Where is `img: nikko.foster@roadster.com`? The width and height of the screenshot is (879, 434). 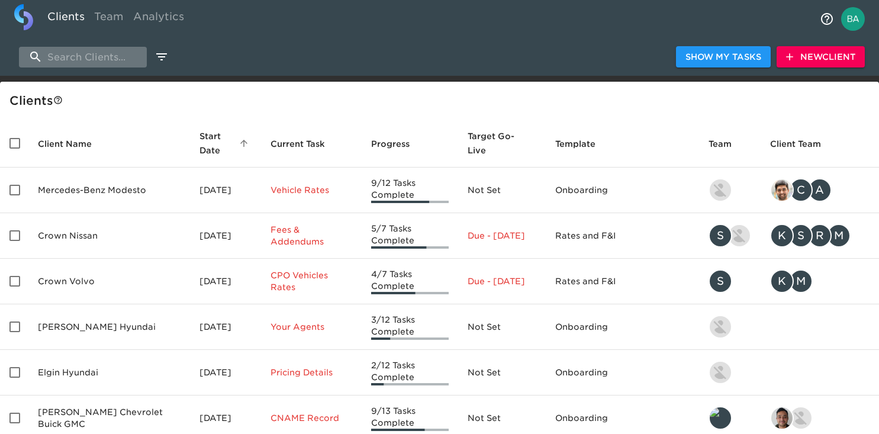 img: nikko.foster@roadster.com is located at coordinates (800, 418).